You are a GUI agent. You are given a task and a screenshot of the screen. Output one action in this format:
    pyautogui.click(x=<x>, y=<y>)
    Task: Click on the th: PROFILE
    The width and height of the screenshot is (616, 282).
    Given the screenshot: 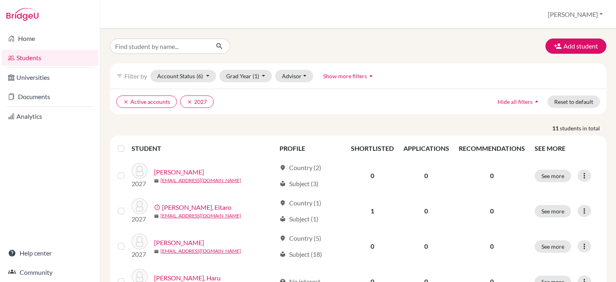 What is the action you would take?
    pyautogui.click(x=310, y=148)
    